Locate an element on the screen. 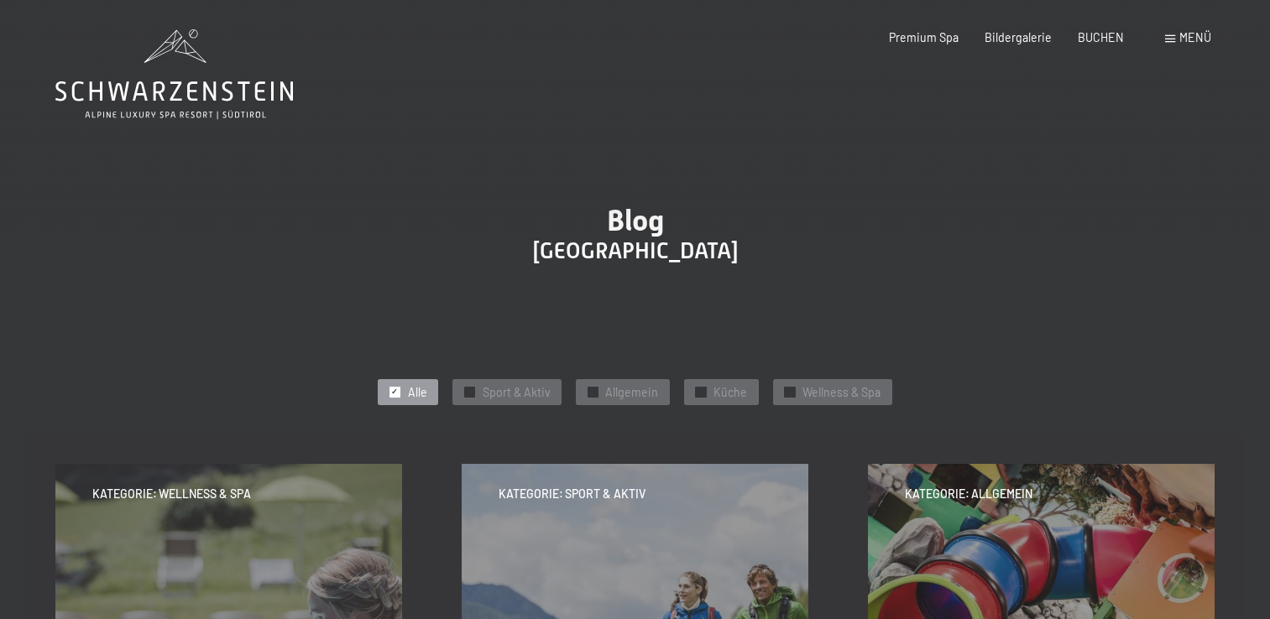 This screenshot has width=1270, height=619. a: Bildergalerie is located at coordinates (1018, 37).